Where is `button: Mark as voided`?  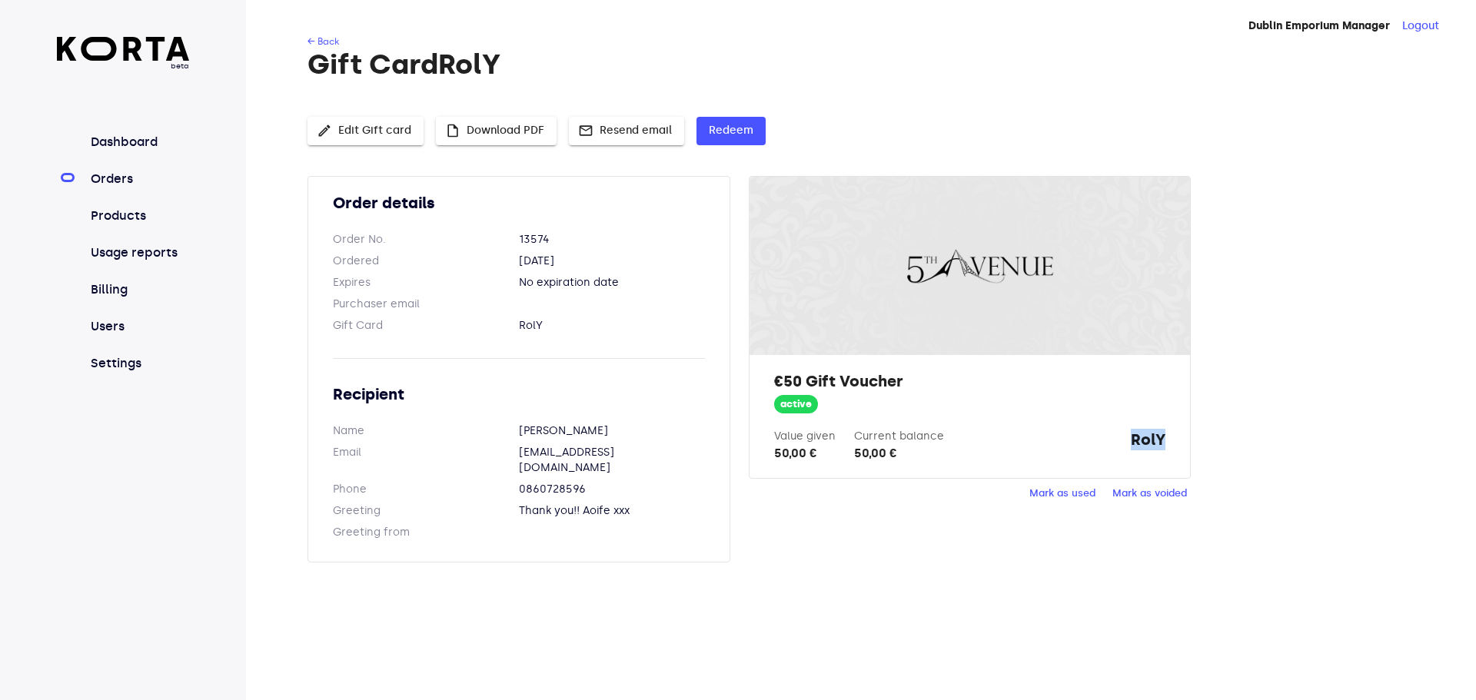 button: Mark as voided is located at coordinates (1149, 493).